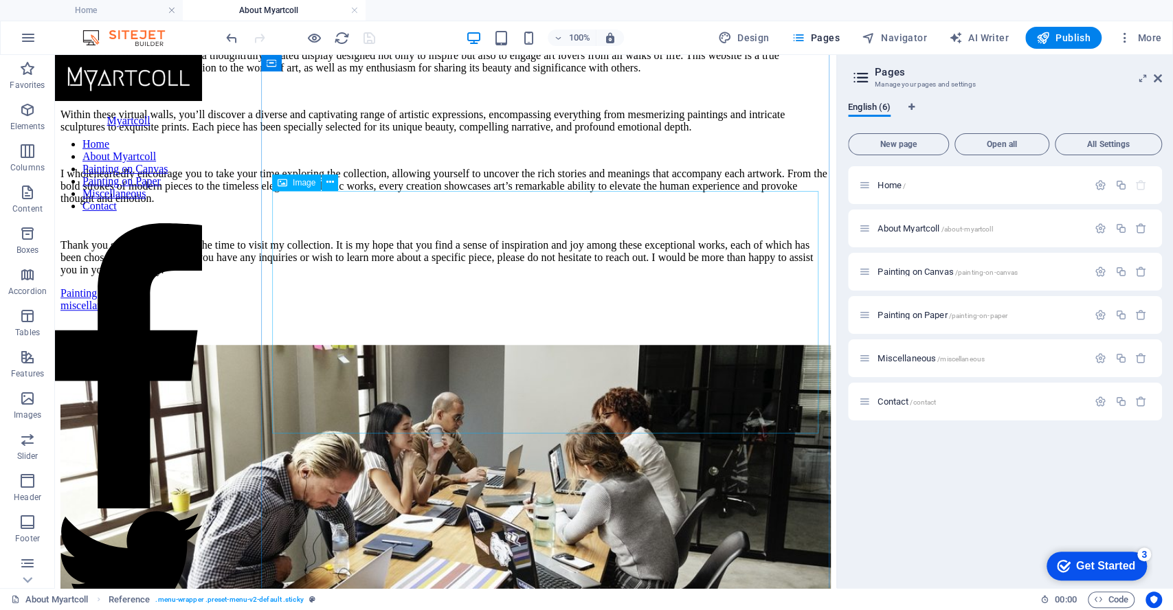 The image size is (1173, 610). Describe the element at coordinates (1065, 600) in the screenshot. I see `span: 00 00` at that location.